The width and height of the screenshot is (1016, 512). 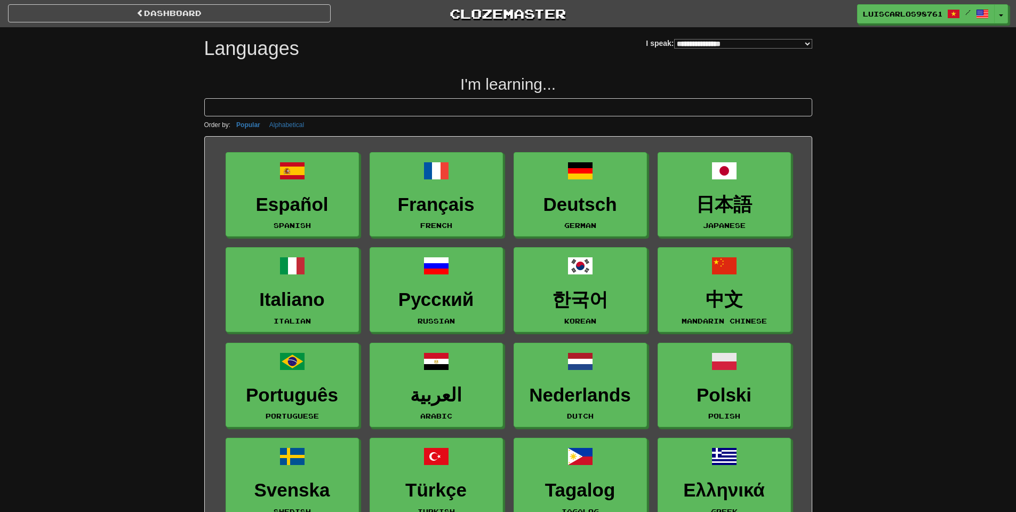 I want to click on h1: Languages, so click(x=252, y=49).